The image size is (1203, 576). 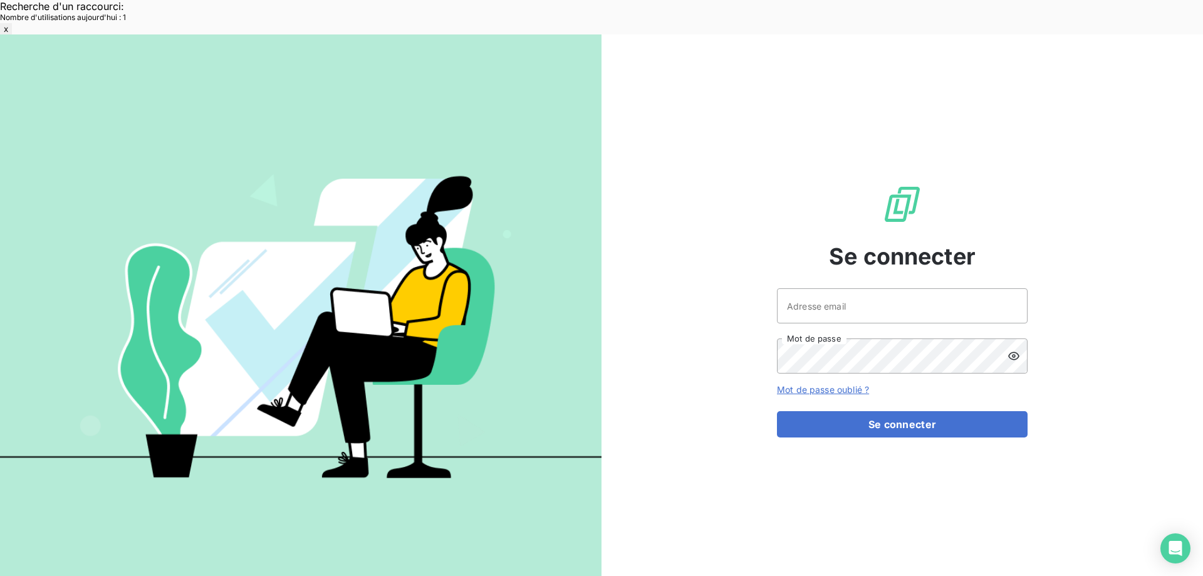 I want to click on span: Se connecter, so click(x=903, y=256).